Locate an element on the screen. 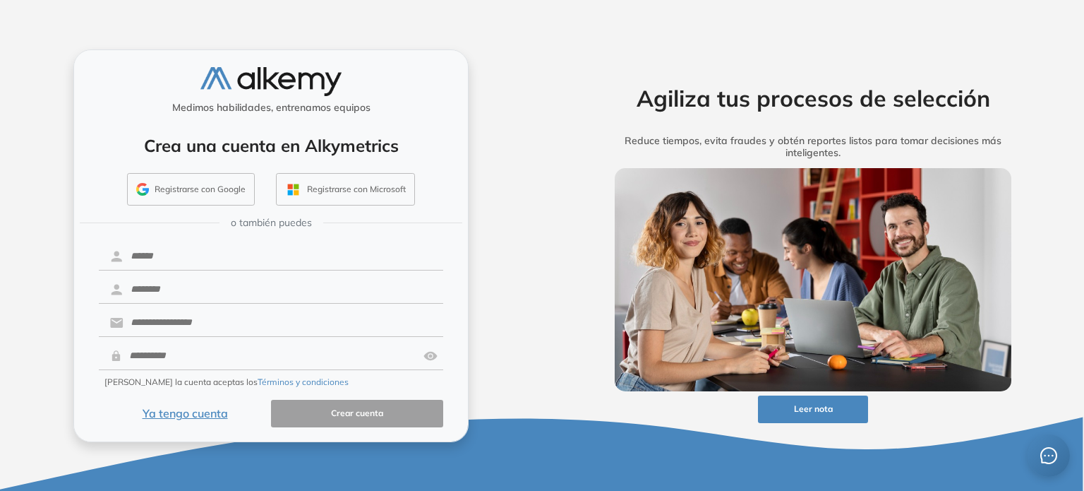 This screenshot has height=491, width=1084. button: Registrarse con Google is located at coordinates (191, 189).